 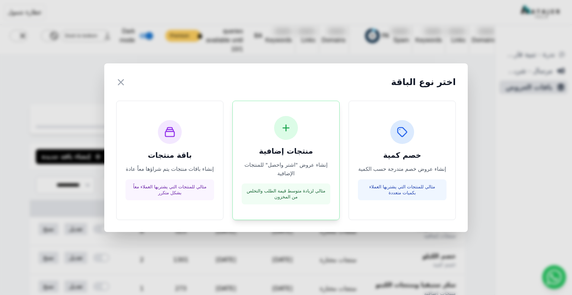 What do you see at coordinates (170, 155) in the screenshot?
I see `h3: باقة منتجات` at bounding box center [170, 155].